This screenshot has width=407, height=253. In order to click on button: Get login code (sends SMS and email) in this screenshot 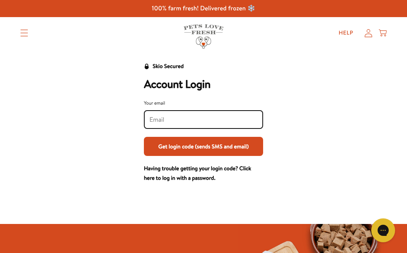, I will do `click(203, 146)`.